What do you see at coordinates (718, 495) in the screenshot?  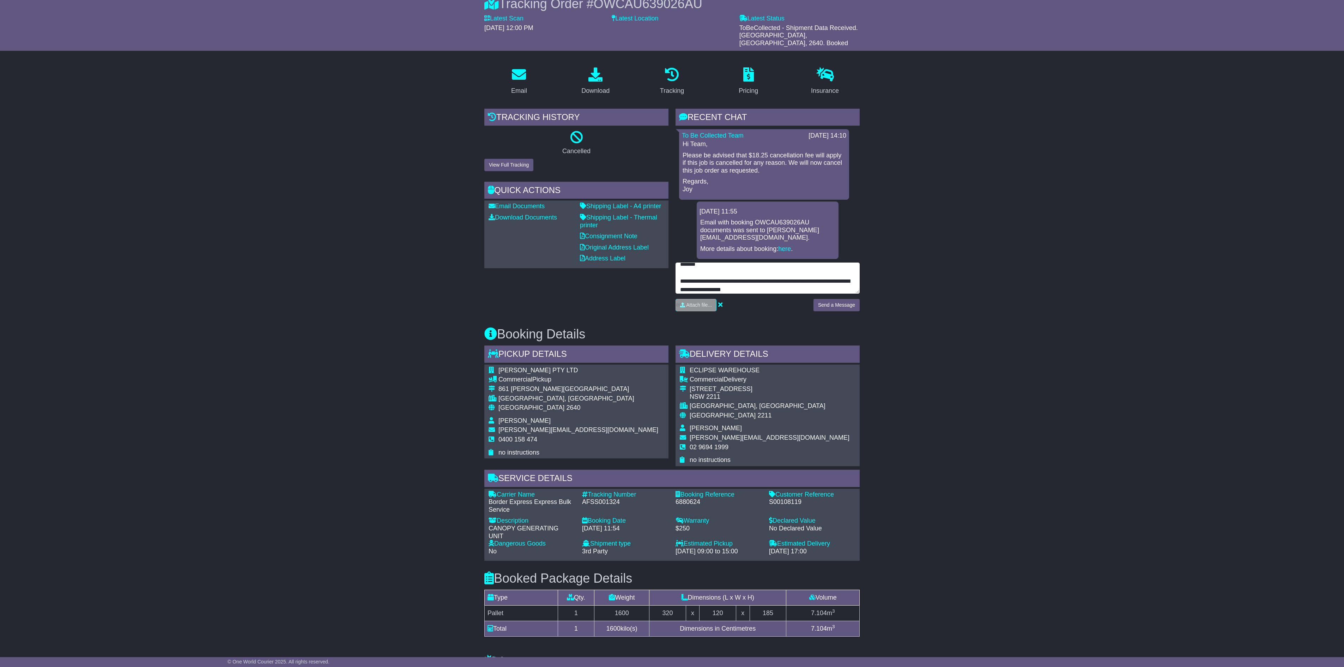 I see `div: Booking Reference` at bounding box center [718, 495].